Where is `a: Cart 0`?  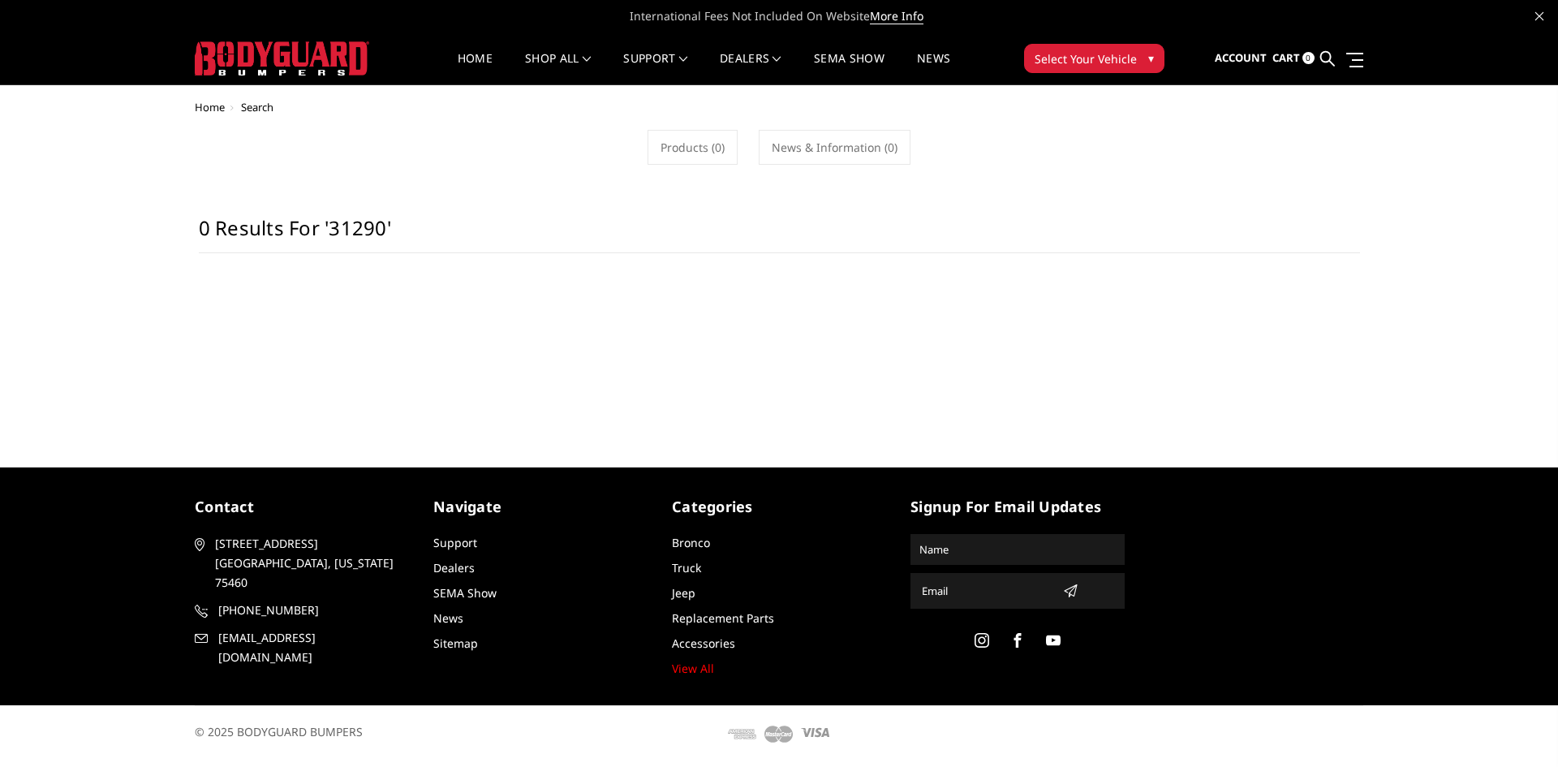 a: Cart 0 is located at coordinates (1293, 58).